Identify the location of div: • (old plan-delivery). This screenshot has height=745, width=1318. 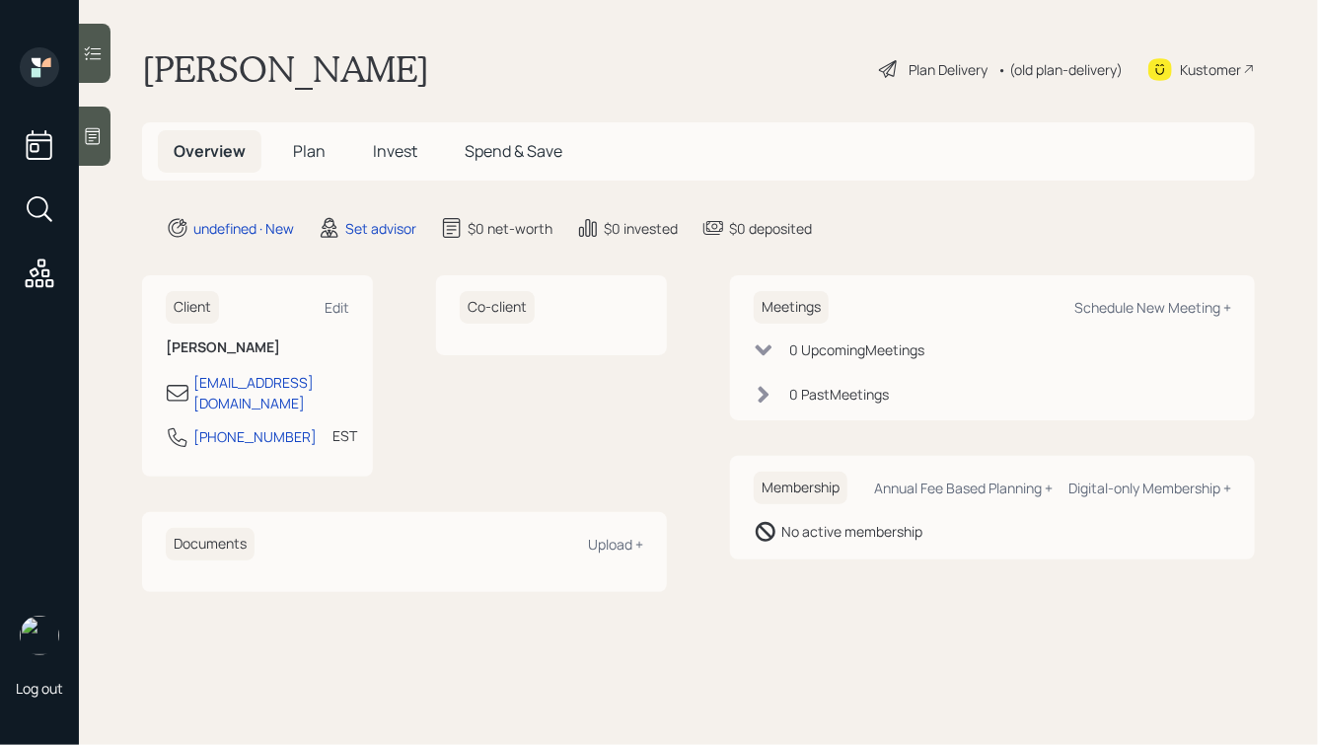
(1059, 69).